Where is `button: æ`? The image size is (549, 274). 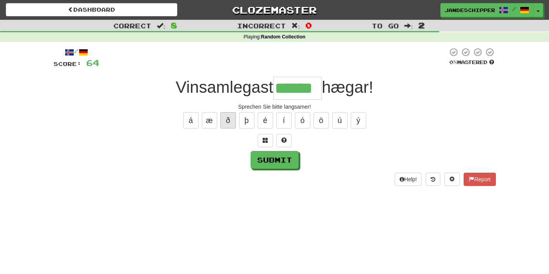 button: æ is located at coordinates (210, 120).